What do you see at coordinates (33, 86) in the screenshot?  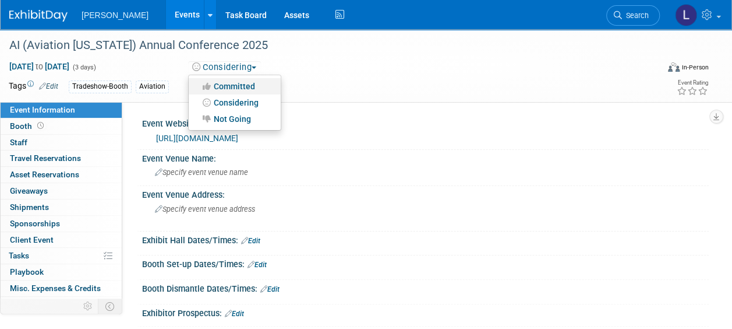 I see `td: Tags` at bounding box center [33, 86].